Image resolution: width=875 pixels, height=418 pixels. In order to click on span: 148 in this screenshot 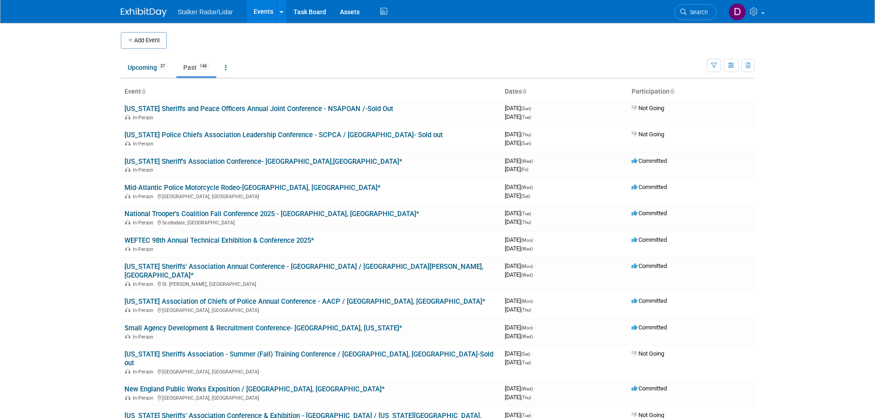, I will do `click(203, 66)`.